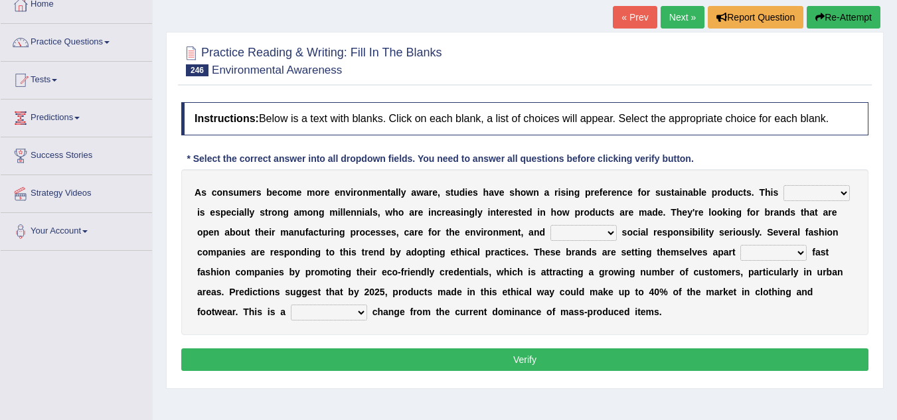 This screenshot has height=420, width=897. Describe the element at coordinates (440, 159) in the screenshot. I see `div: * Select the correct answer into all dropdown fields. You need to answer all questions before cli...` at that location.